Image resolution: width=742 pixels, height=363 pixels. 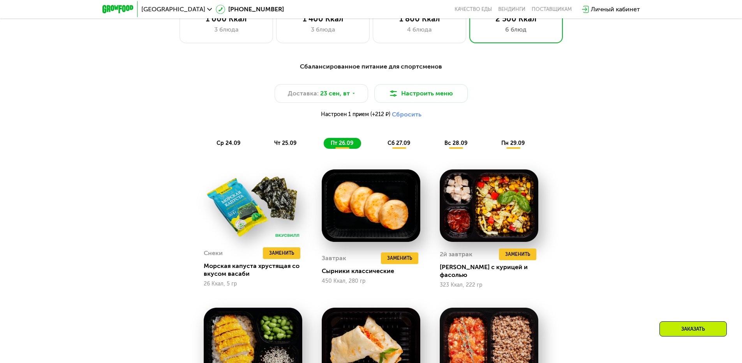 I want to click on span: пт 26.09, so click(x=342, y=143).